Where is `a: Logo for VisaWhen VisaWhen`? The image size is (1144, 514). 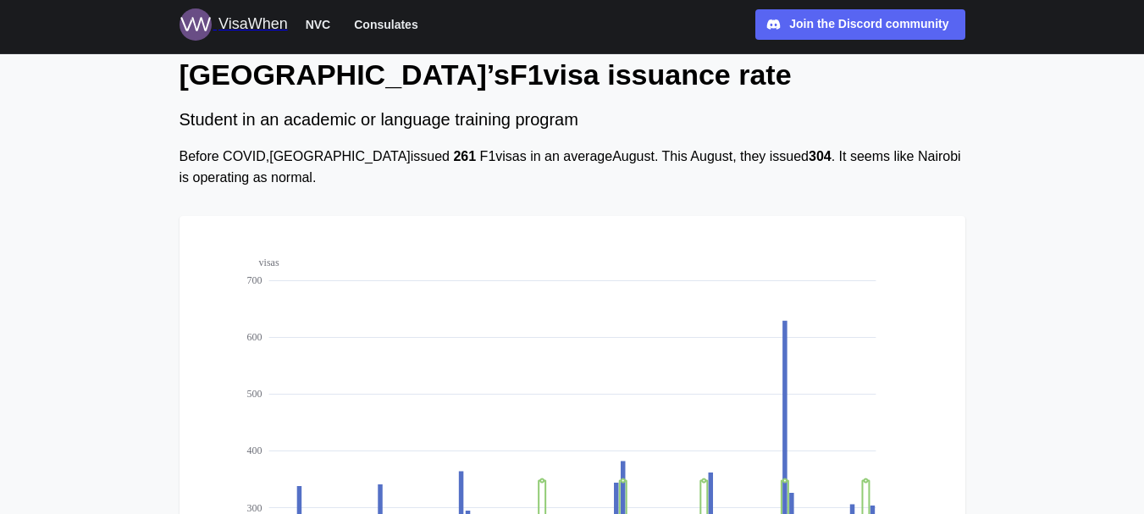 a: Logo for VisaWhen VisaWhen is located at coordinates (234, 25).